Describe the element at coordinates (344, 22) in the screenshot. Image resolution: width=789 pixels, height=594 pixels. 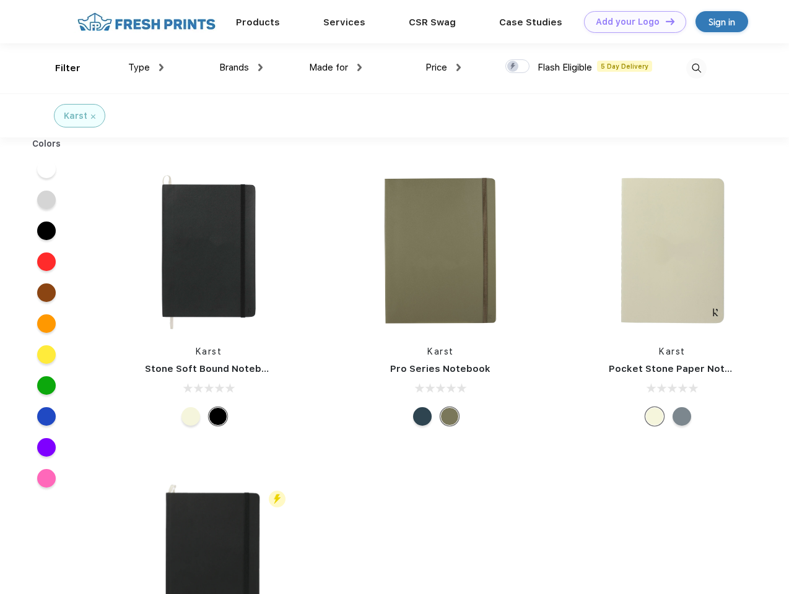
I see `a: Services` at that location.